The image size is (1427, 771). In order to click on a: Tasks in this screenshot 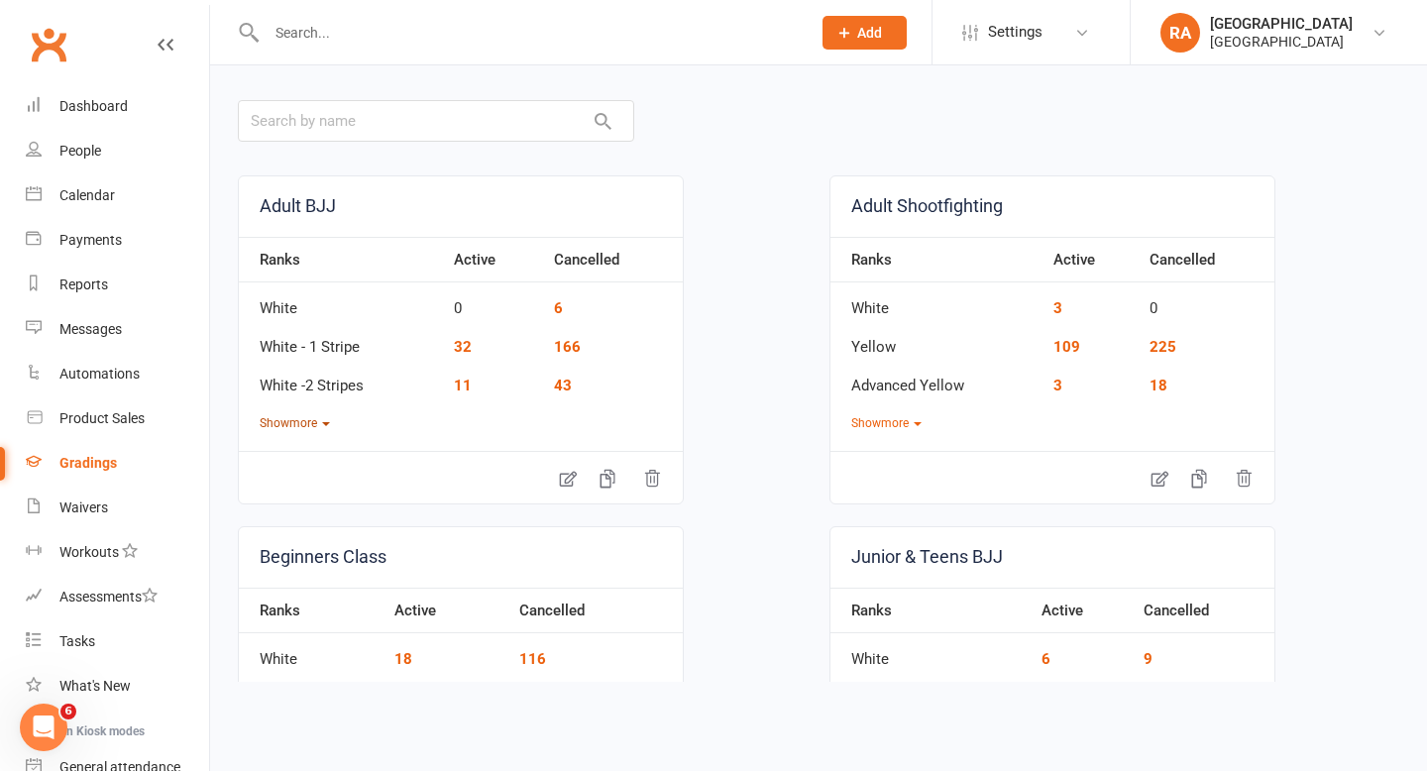, I will do `click(117, 641)`.